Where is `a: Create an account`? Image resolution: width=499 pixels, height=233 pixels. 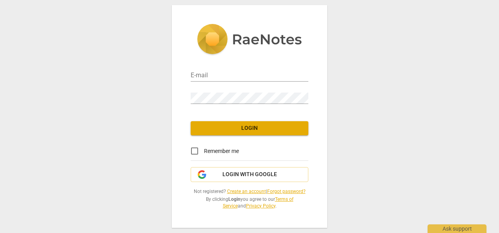
a: Create an account is located at coordinates (246, 192).